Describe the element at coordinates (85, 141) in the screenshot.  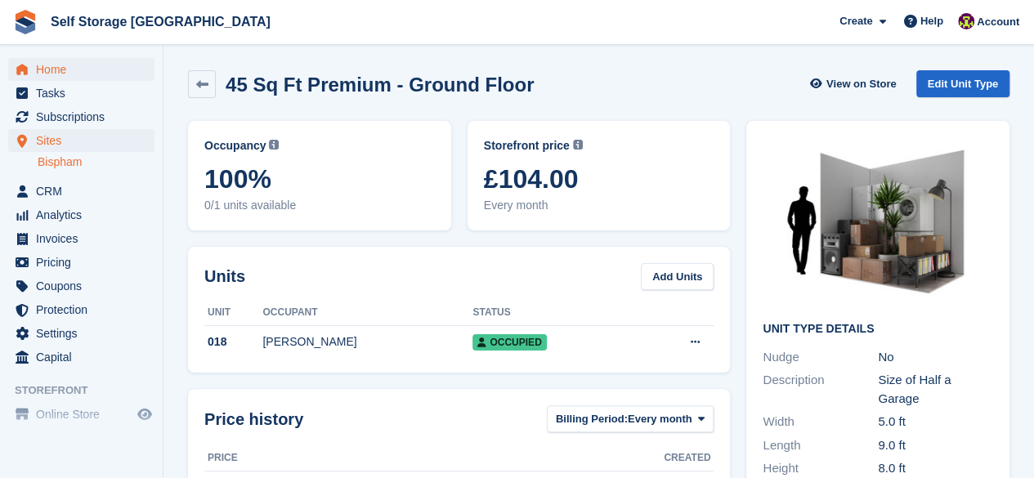
I see `span: Sites` at that location.